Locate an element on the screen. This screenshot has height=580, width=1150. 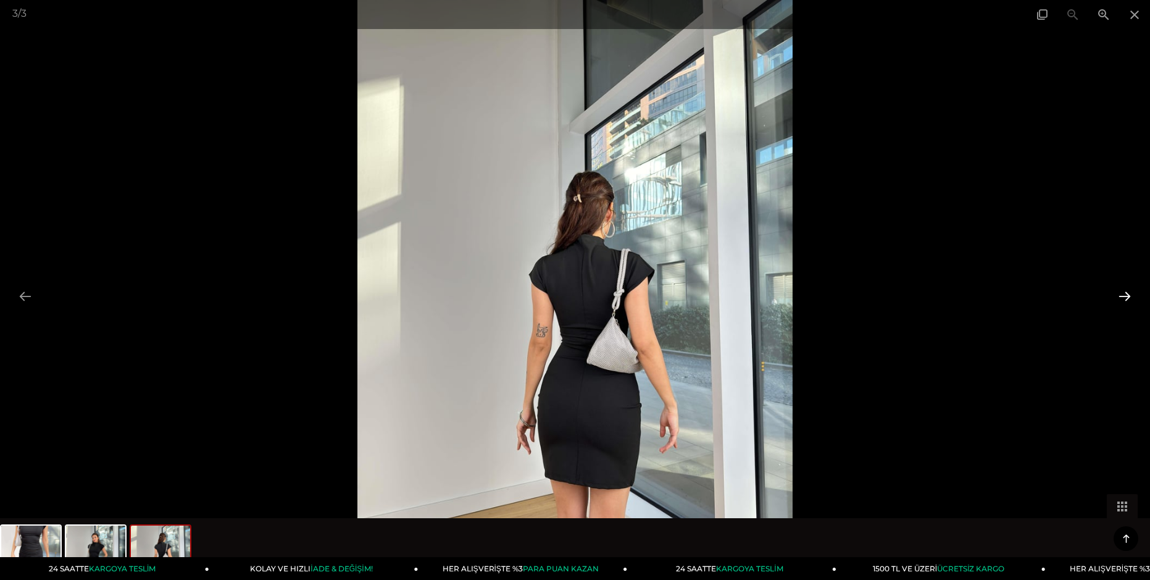
a: HER ALIŞVERİŞTE %3PARA PUAN KAZAN is located at coordinates (522, 568).